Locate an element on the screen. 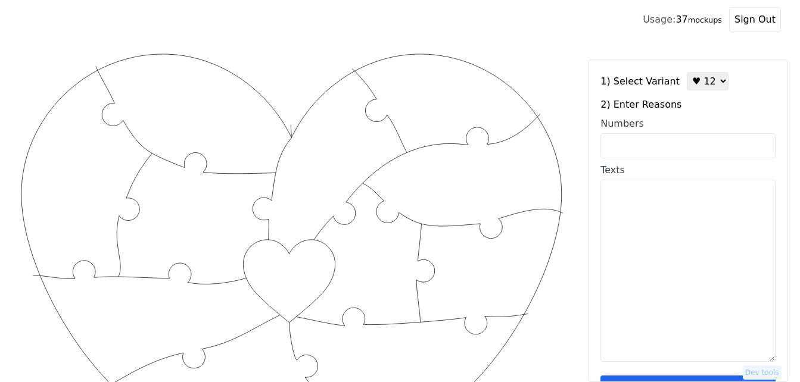 This screenshot has height=382, width=800. div: 37 is located at coordinates (682, 20).